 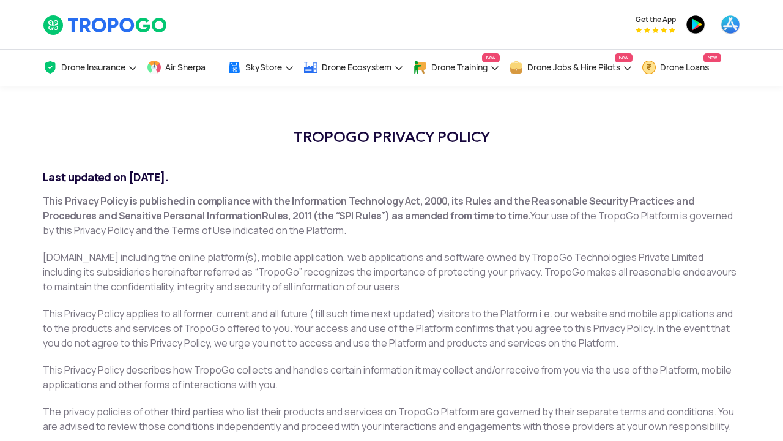 What do you see at coordinates (368, 208) in the screenshot?
I see `strong: This Privacy Policy is published in compliance with the Information Technology Act, 2000, its Rul...` at bounding box center [368, 208].